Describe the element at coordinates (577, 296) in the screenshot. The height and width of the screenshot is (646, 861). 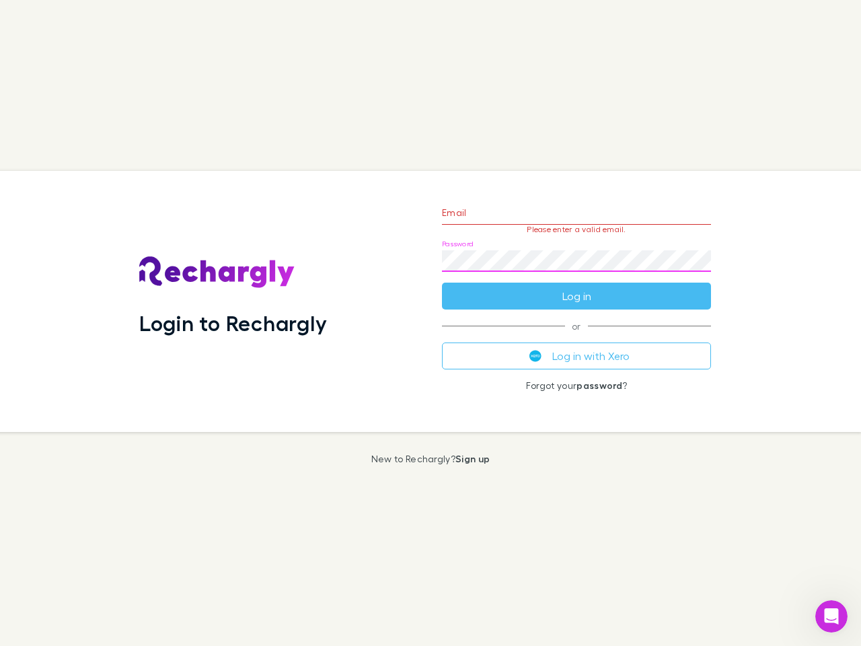
I see `button: Log in` at that location.